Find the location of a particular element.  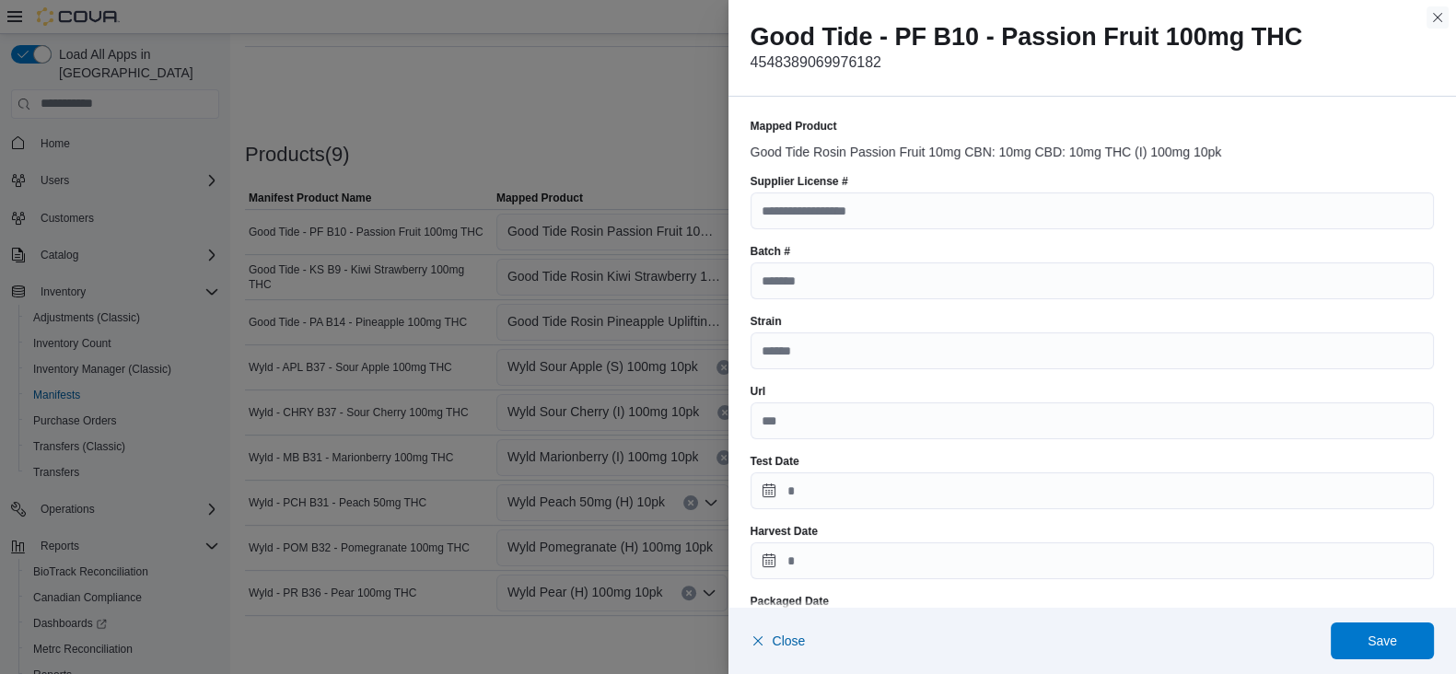

label: Test Date is located at coordinates (774, 461).